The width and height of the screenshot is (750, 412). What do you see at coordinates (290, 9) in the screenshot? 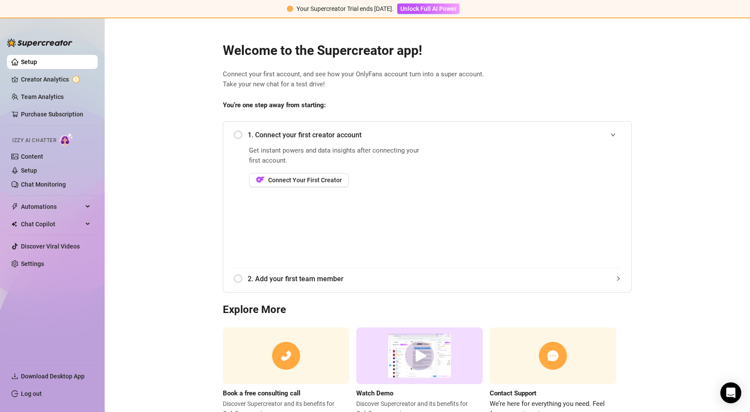
I see `span: exclamation-circle` at bounding box center [290, 9].